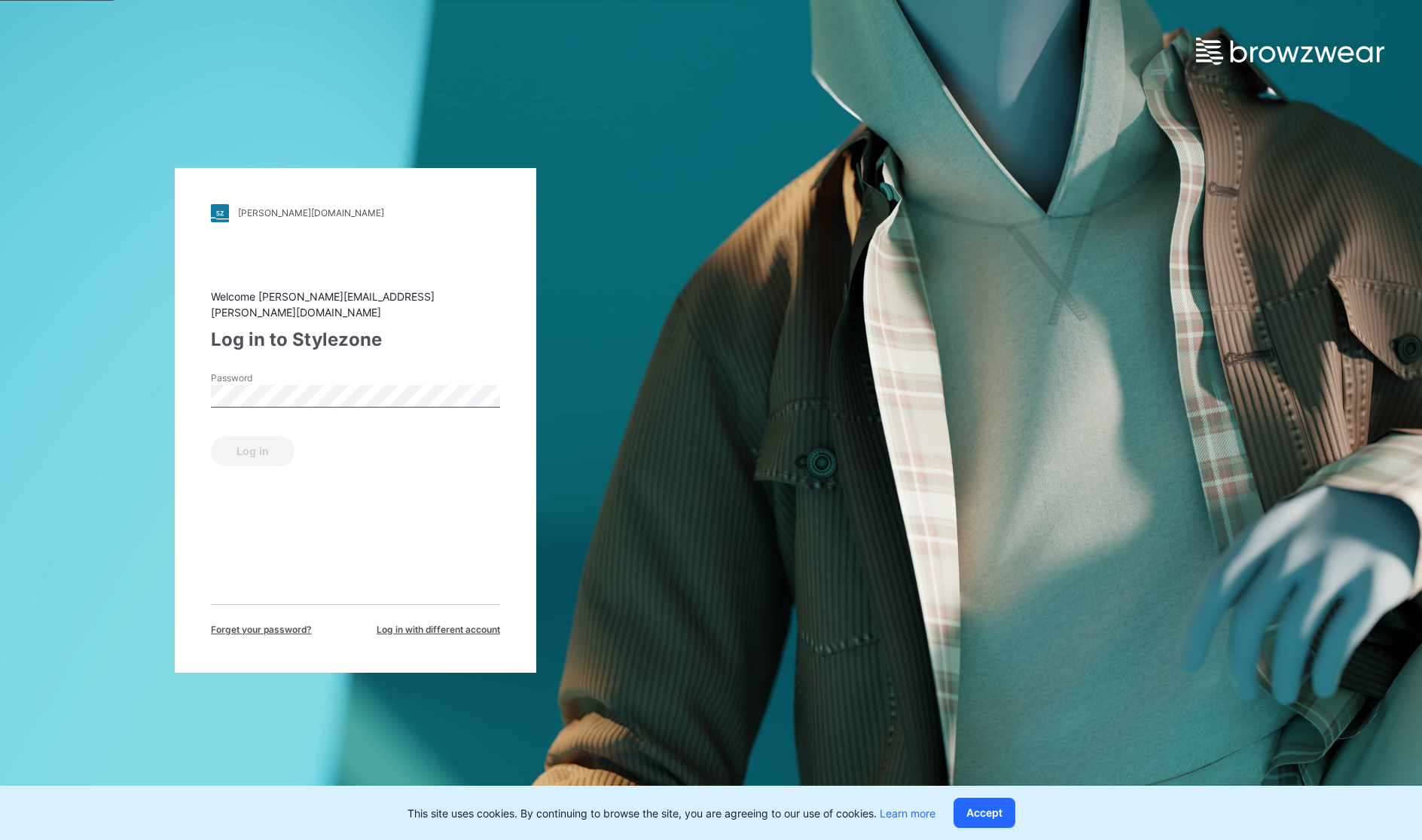 The width and height of the screenshot is (1422, 840). I want to click on button: Accept, so click(984, 812).